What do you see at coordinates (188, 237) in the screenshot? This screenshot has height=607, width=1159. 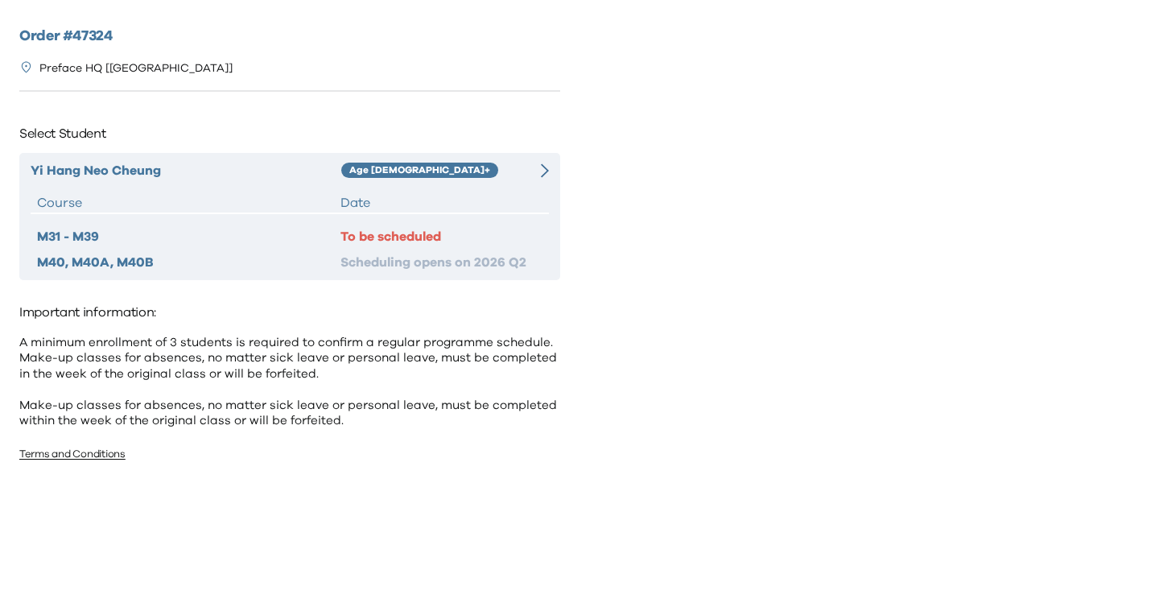 I see `div: M31 - M39` at bounding box center [188, 237].